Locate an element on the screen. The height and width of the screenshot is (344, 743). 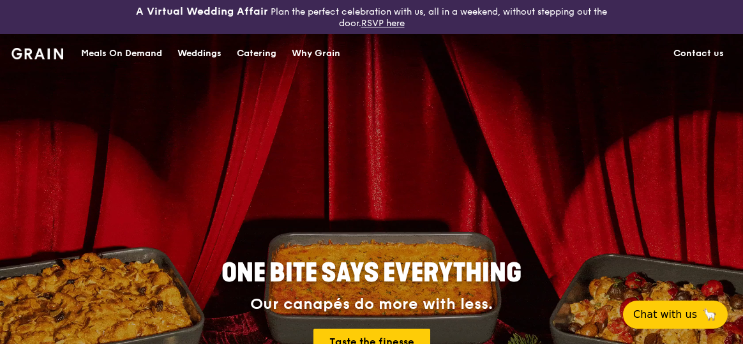
div: Catering is located at coordinates (257, 54).